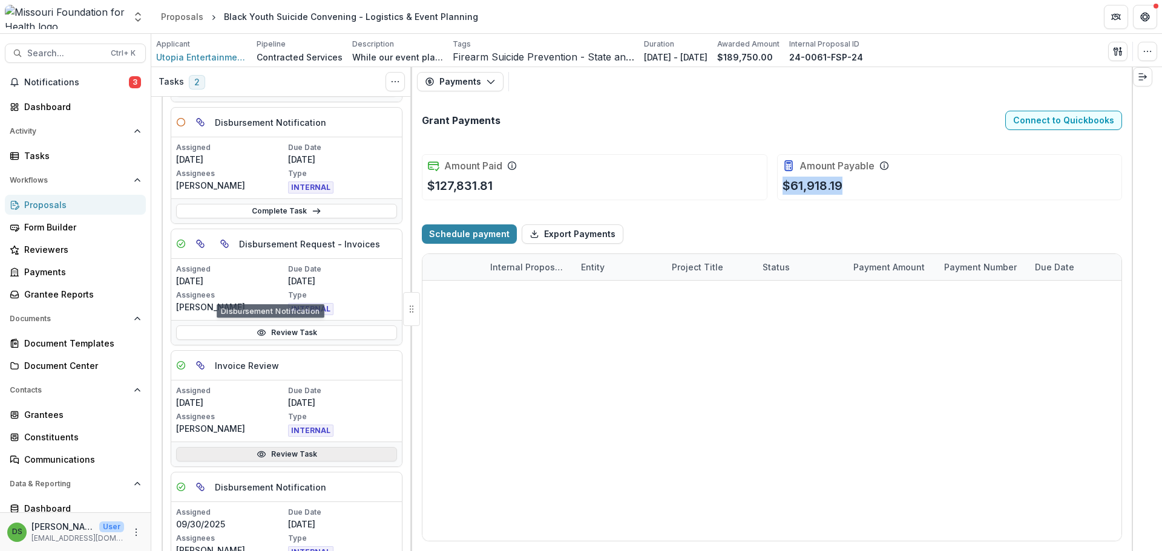 This screenshot has height=551, width=1162. What do you see at coordinates (75, 180) in the screenshot?
I see `button: Open Workflows` at bounding box center [75, 180].